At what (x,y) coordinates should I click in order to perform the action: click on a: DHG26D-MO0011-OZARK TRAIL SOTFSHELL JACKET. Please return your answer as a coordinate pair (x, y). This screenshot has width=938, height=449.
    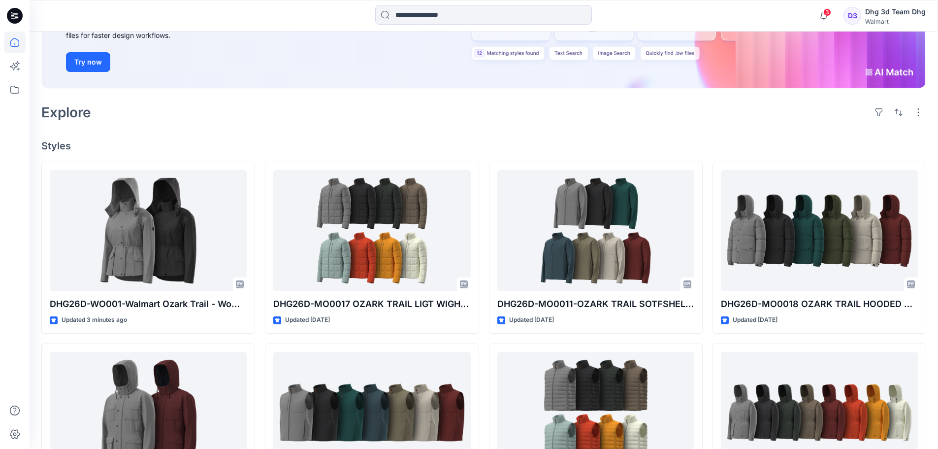
    Looking at the image, I should click on (596, 231).